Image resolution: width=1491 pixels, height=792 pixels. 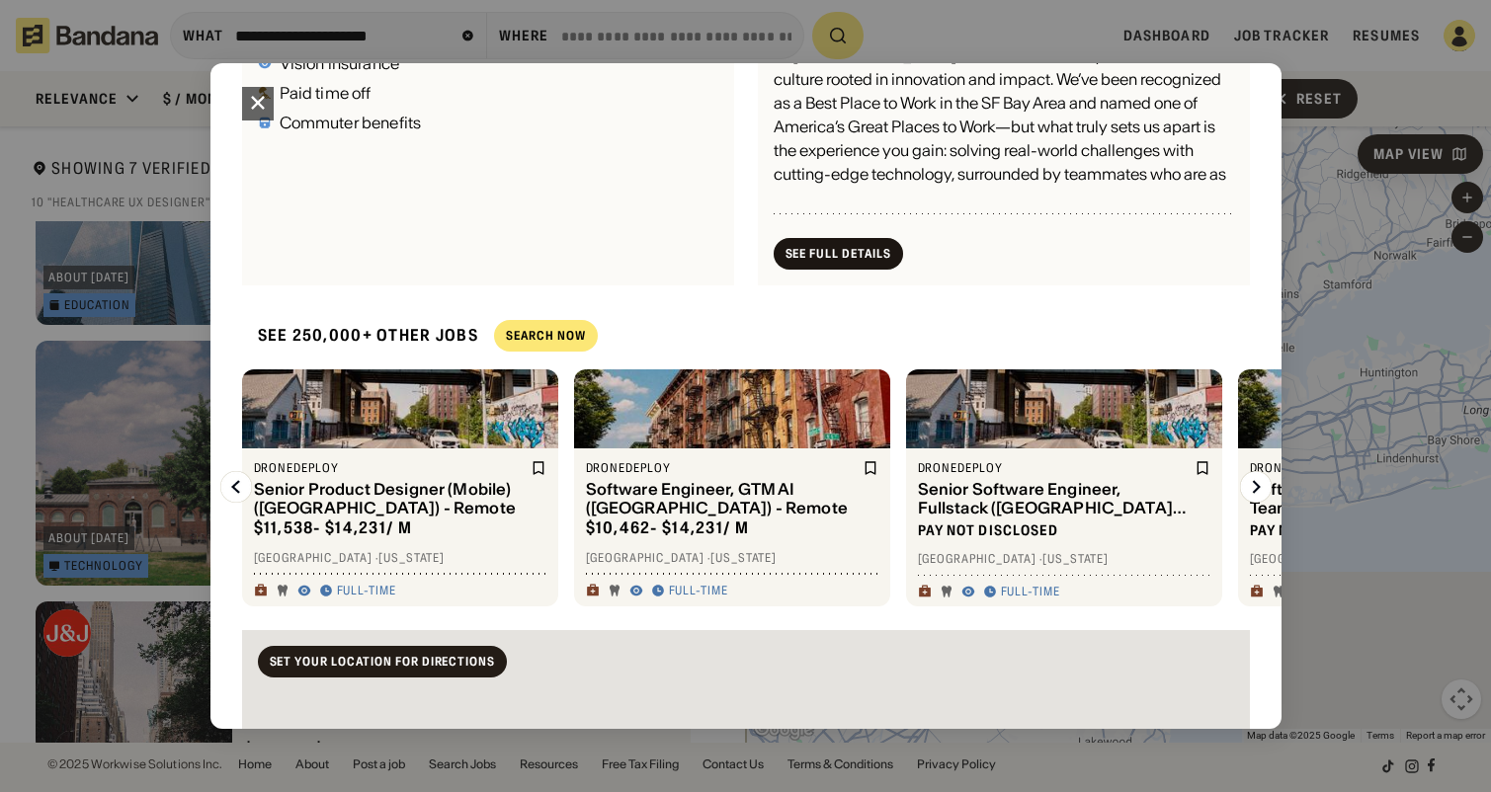 I want to click on div: See 250,000+ other jobs, so click(x=360, y=335).